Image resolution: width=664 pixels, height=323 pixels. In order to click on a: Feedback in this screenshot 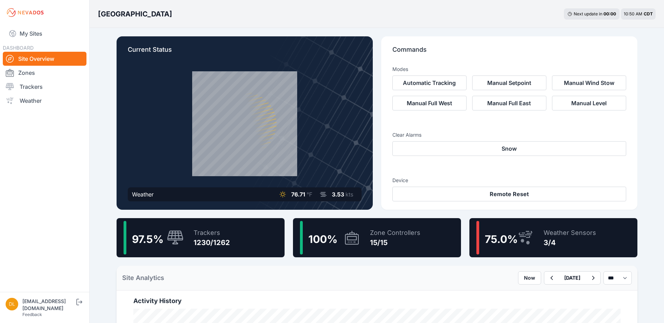, I will do `click(32, 315)`.